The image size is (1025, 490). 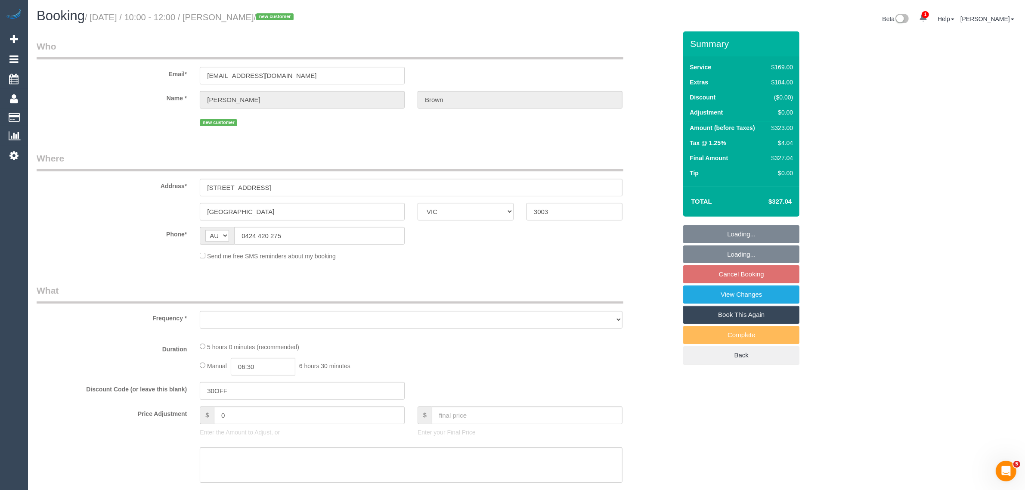 What do you see at coordinates (780, 128) in the screenshot?
I see `div: $323.00` at bounding box center [780, 128].